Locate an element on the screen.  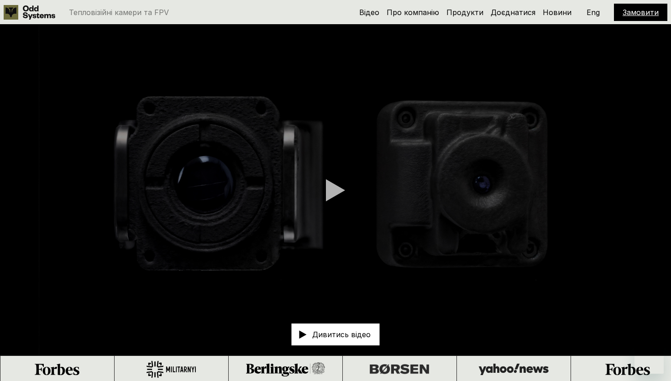
a: Відео is located at coordinates (370, 12).